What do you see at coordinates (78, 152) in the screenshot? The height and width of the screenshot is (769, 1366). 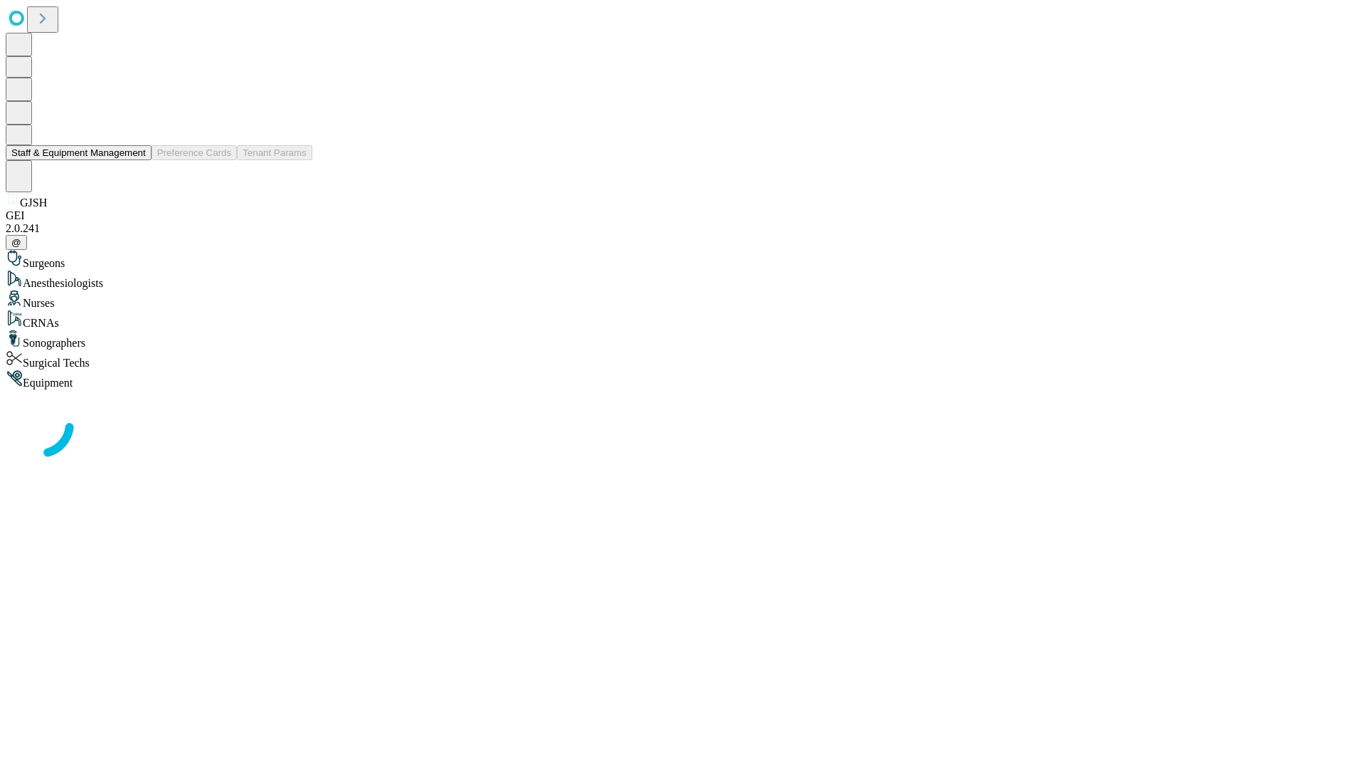 I see `button: Staff & Equipment Management` at bounding box center [78, 152].